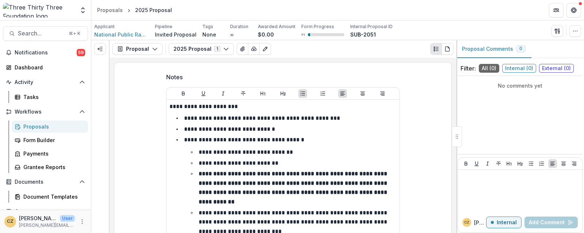 The width and height of the screenshot is (584, 233). Describe the element at coordinates (489, 68) in the screenshot. I see `span: All ( 0 )` at that location.